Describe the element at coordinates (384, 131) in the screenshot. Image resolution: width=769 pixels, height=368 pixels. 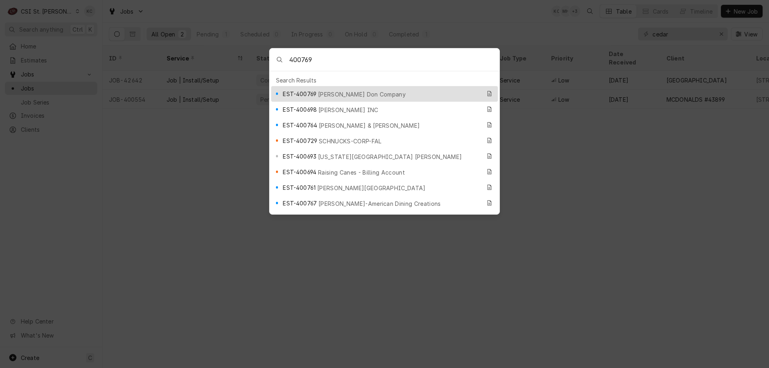
I see `div: Global Command Menu` at that location.